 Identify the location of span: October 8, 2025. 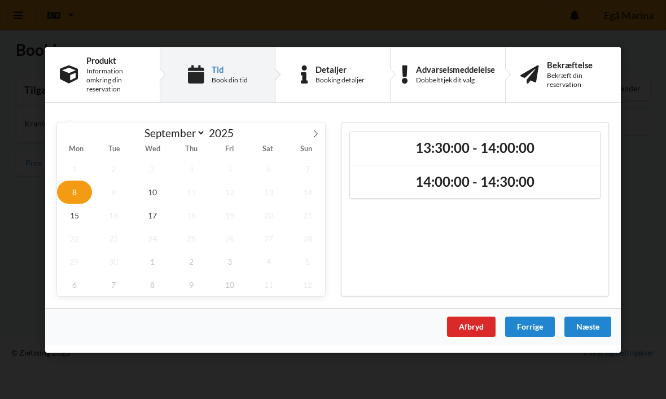
(152, 284).